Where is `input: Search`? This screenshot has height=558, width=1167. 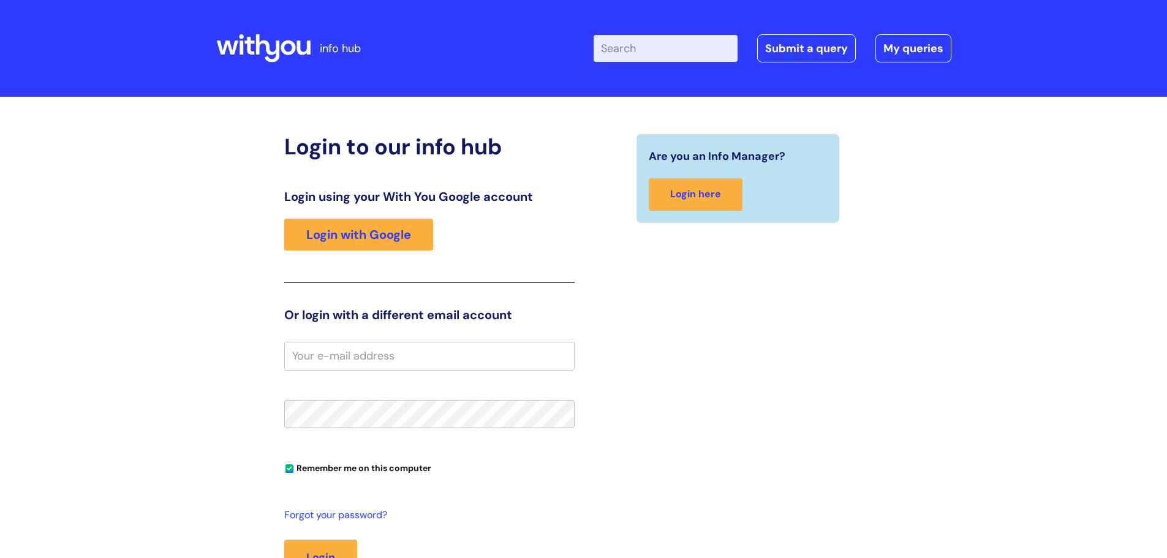
input: Search is located at coordinates (665, 48).